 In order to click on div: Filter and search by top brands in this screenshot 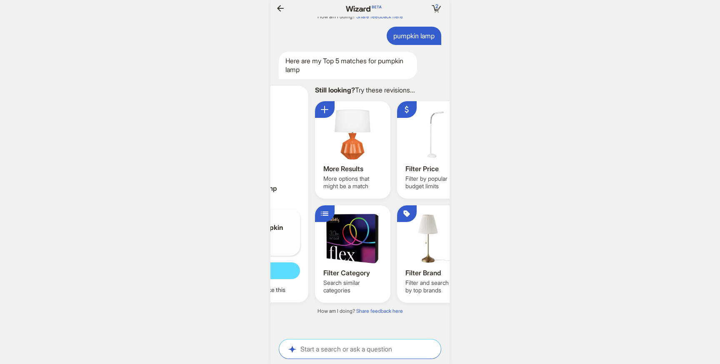, I will do `click(435, 287)`.